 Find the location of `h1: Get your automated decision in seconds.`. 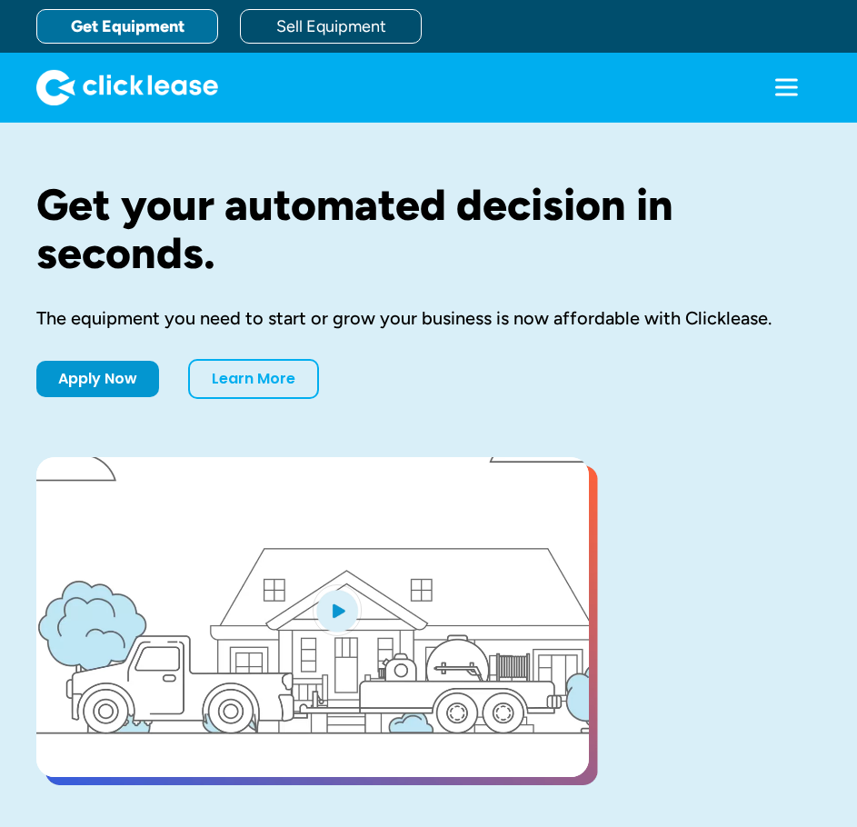

h1: Get your automated decision in seconds. is located at coordinates (428, 229).